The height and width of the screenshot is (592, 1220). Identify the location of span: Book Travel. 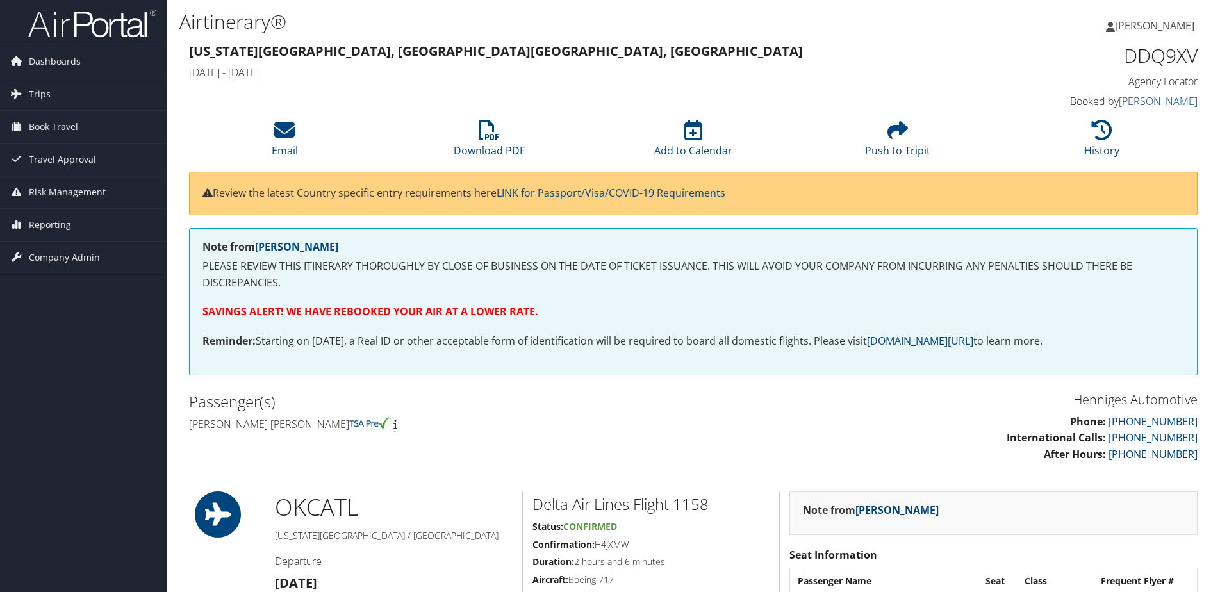
(53, 127).